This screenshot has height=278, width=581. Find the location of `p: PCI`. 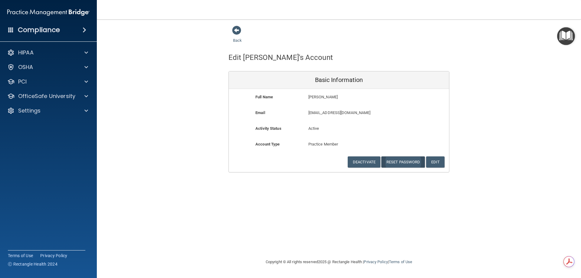

p: PCI is located at coordinates (22, 82).